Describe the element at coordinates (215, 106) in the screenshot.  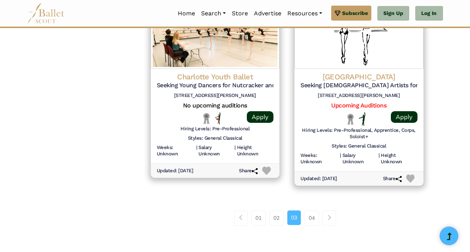
I see `h5: No upcoming auditions` at that location.